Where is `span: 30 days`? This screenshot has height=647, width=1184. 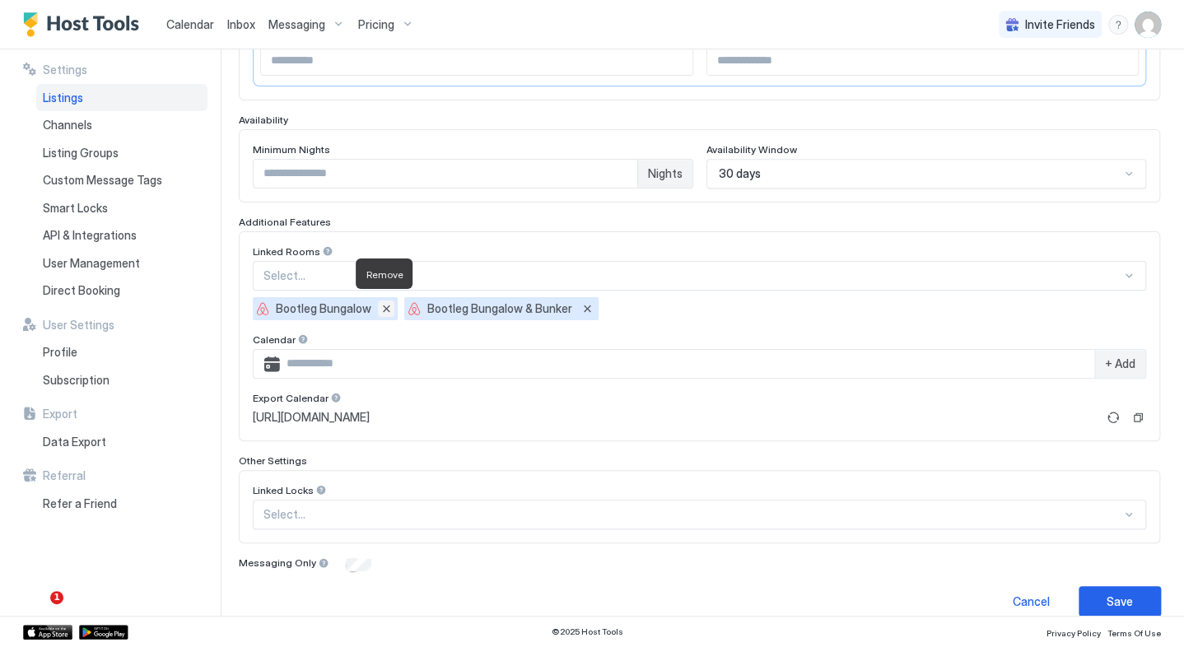 span: 30 days is located at coordinates (739, 174).